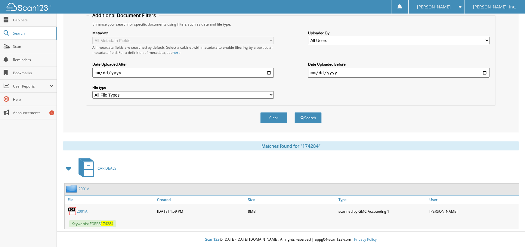 The image size is (525, 247). Describe the element at coordinates (33, 46) in the screenshot. I see `span: Scan` at that location.